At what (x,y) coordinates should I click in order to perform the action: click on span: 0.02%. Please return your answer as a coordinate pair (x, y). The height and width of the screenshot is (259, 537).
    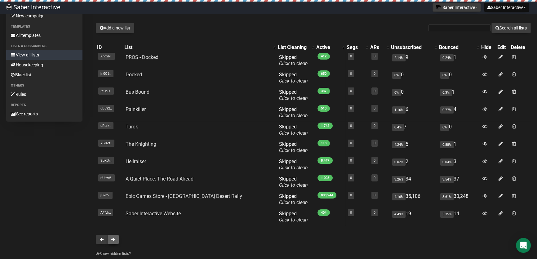
    Looking at the image, I should click on (399, 162).